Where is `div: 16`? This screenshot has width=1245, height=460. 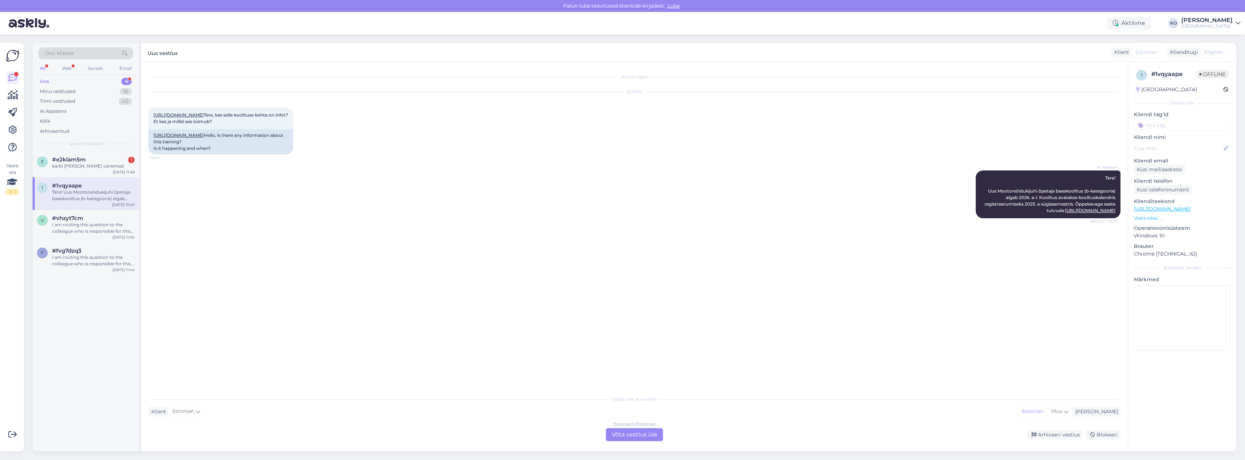 div: 16 is located at coordinates (126, 92).